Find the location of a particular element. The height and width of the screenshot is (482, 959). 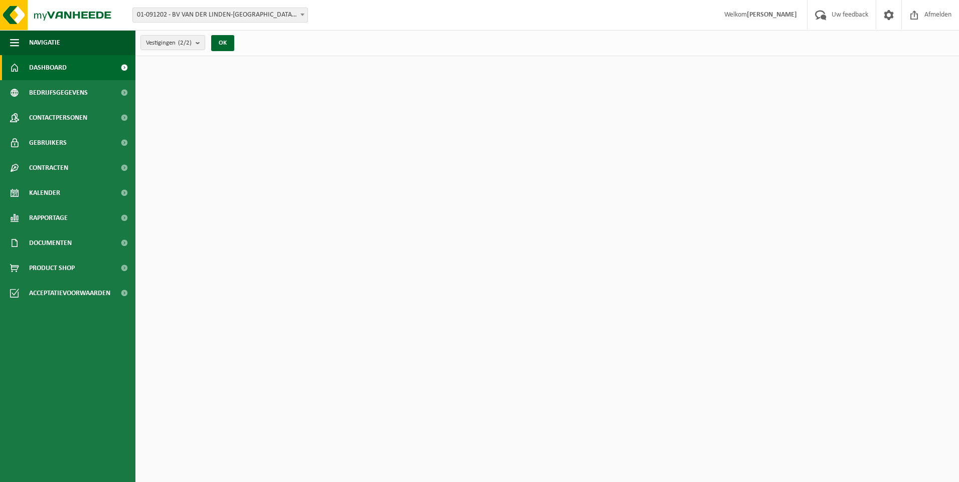

button: Vestigingen(2/2) is located at coordinates (172, 43).